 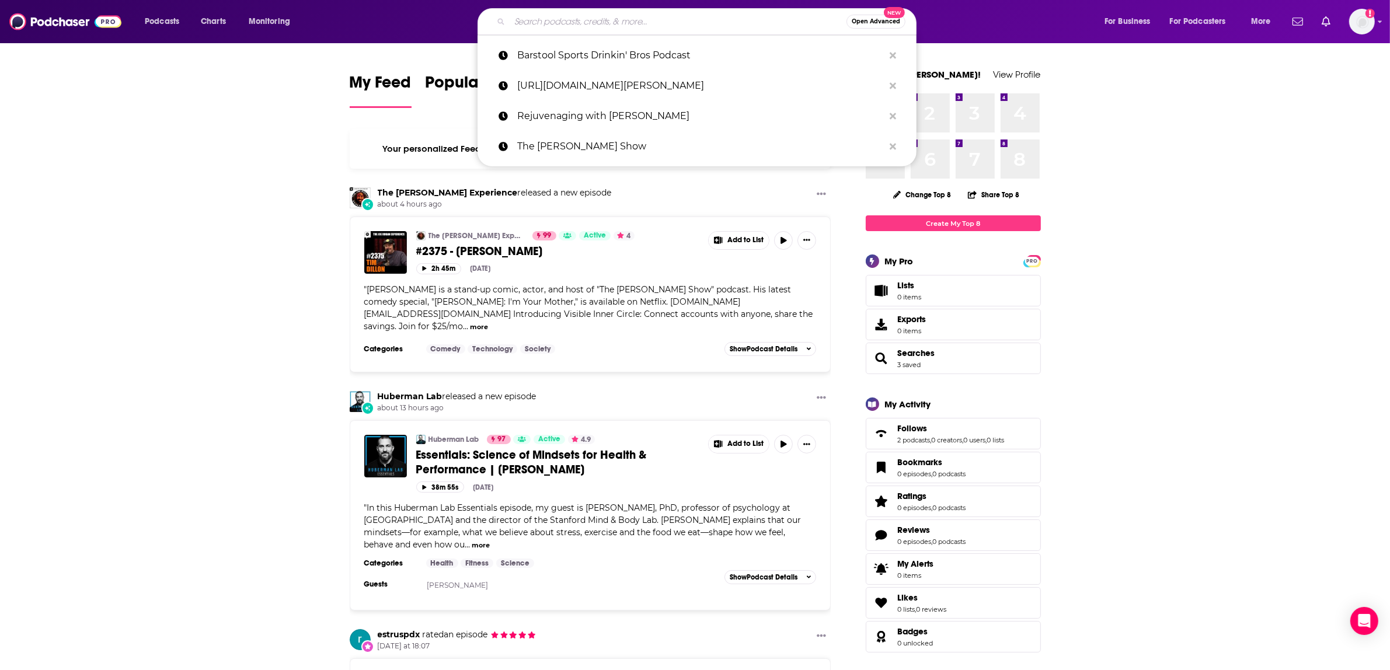 What do you see at coordinates (922, 194) in the screenshot?
I see `button: Change Top 8` at bounding box center [922, 194].